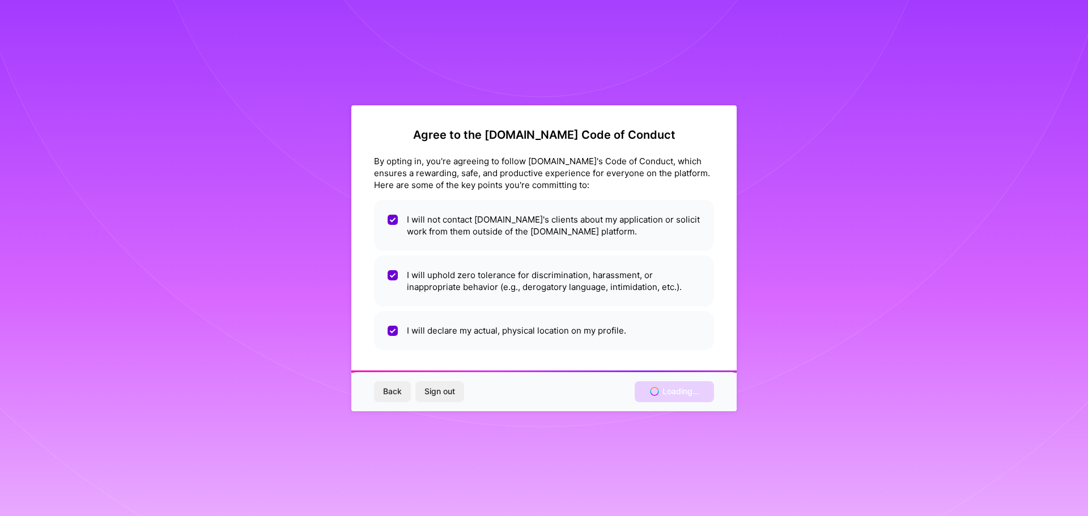 Image resolution: width=1088 pixels, height=516 pixels. I want to click on li: I will declare my actual, physical location on my profile., so click(544, 330).